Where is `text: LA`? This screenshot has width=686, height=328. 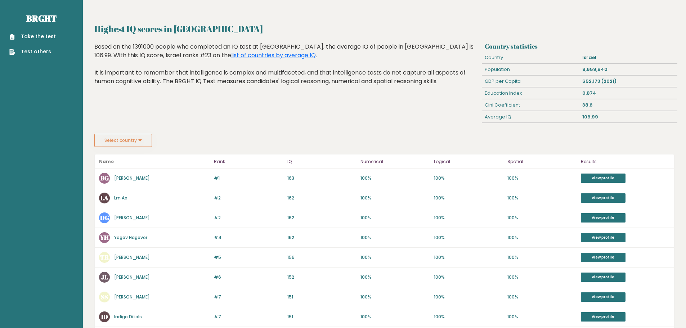
text: LA is located at coordinates (104, 198).